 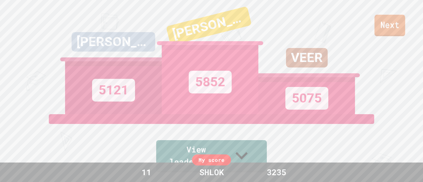 I want to click on div: 11, so click(x=146, y=173).